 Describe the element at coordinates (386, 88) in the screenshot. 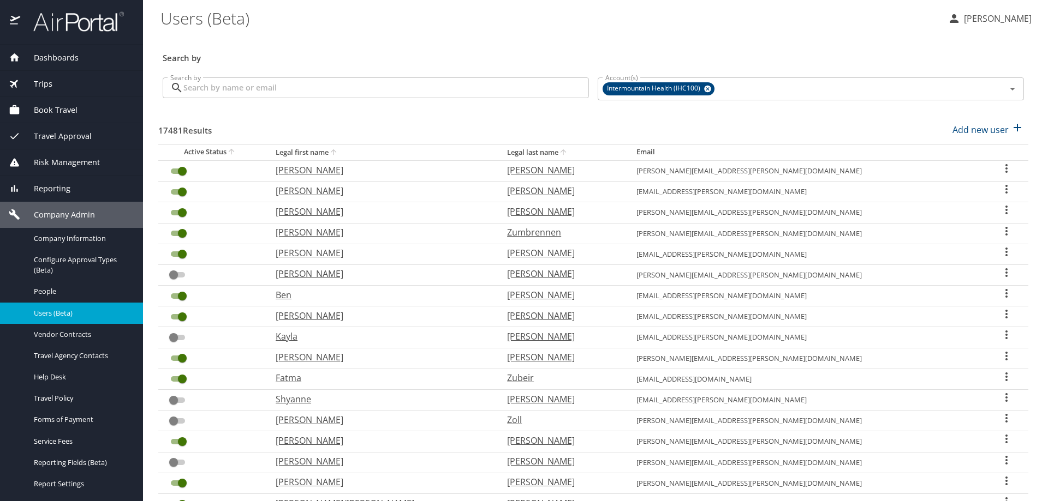

I see `input: Search by name or email` at that location.